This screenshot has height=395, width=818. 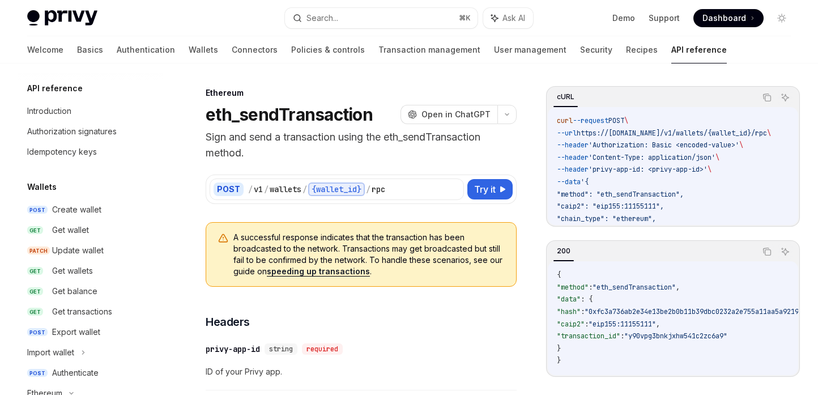 What do you see at coordinates (565, 121) in the screenshot?
I see `span: curl` at bounding box center [565, 121].